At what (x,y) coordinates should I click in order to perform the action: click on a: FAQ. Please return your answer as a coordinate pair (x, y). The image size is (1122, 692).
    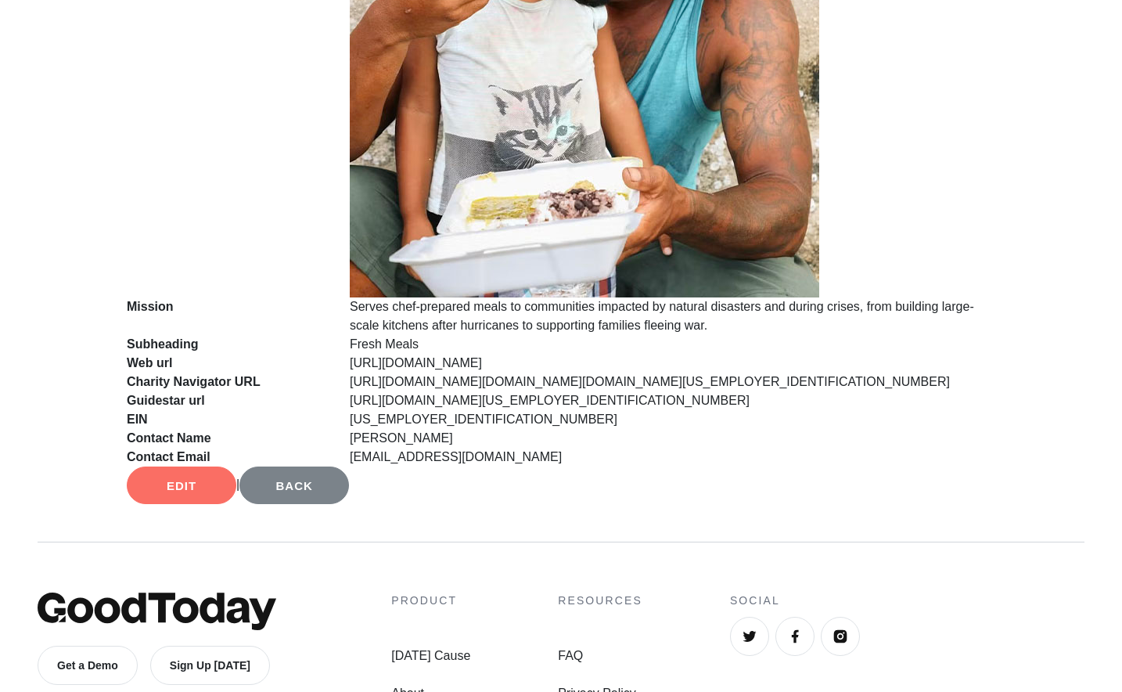
    Looking at the image, I should click on (600, 656).